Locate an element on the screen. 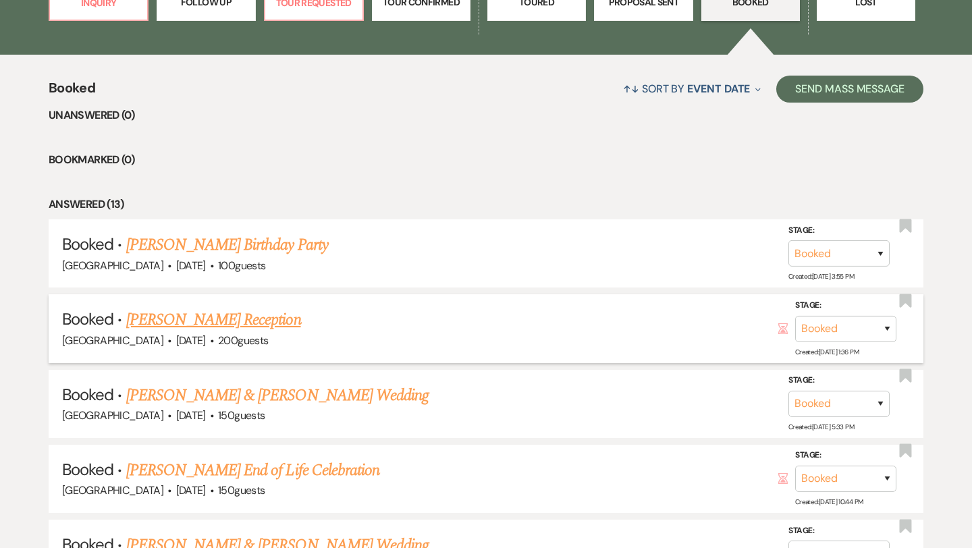 Image resolution: width=972 pixels, height=548 pixels. span: 200 guests is located at coordinates (243, 340).